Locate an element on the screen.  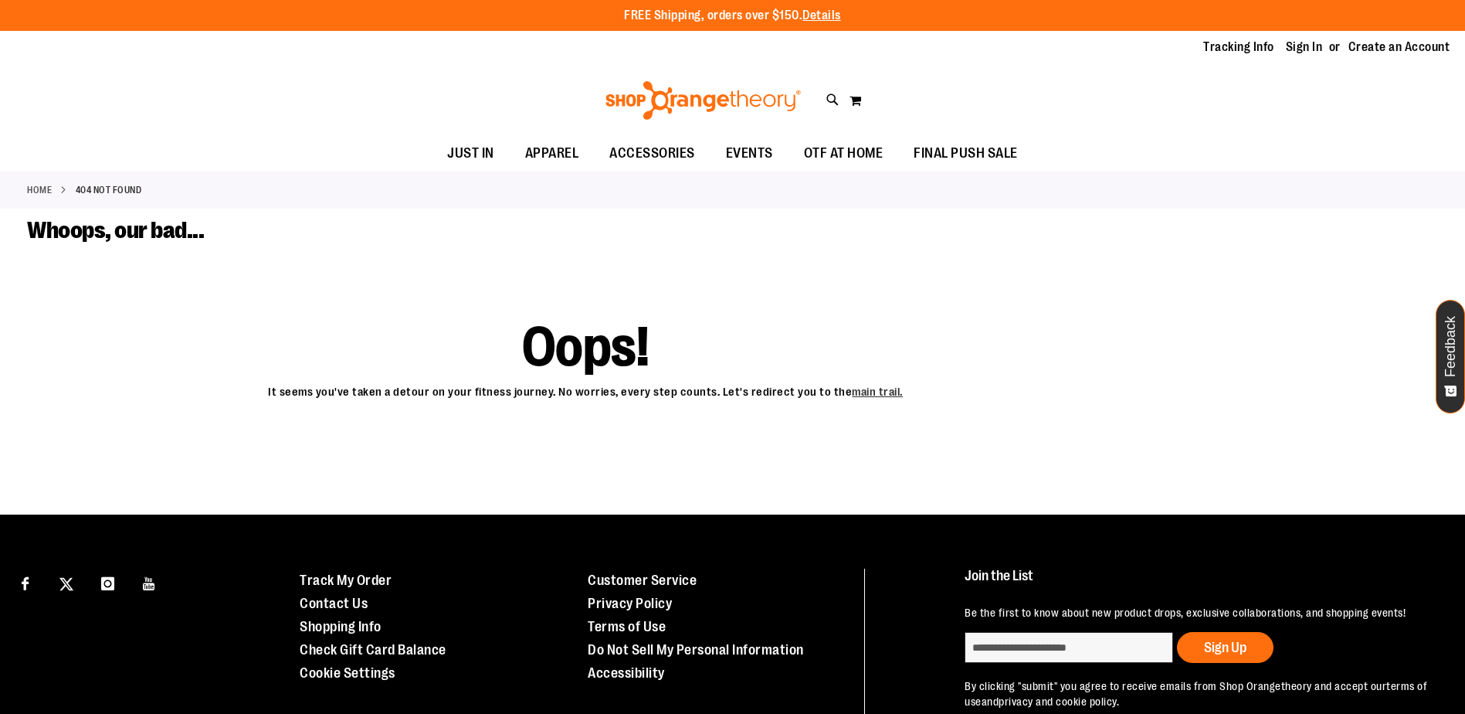
a: privacy and cookie policy. is located at coordinates (1059, 701).